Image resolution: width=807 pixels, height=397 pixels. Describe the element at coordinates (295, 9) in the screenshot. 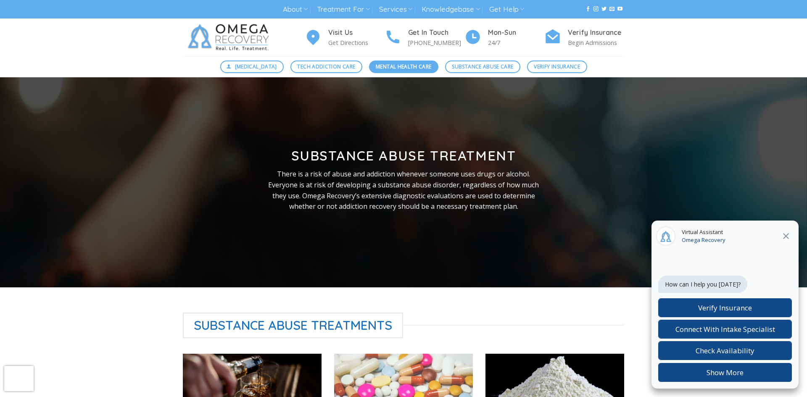

I see `a: About` at that location.